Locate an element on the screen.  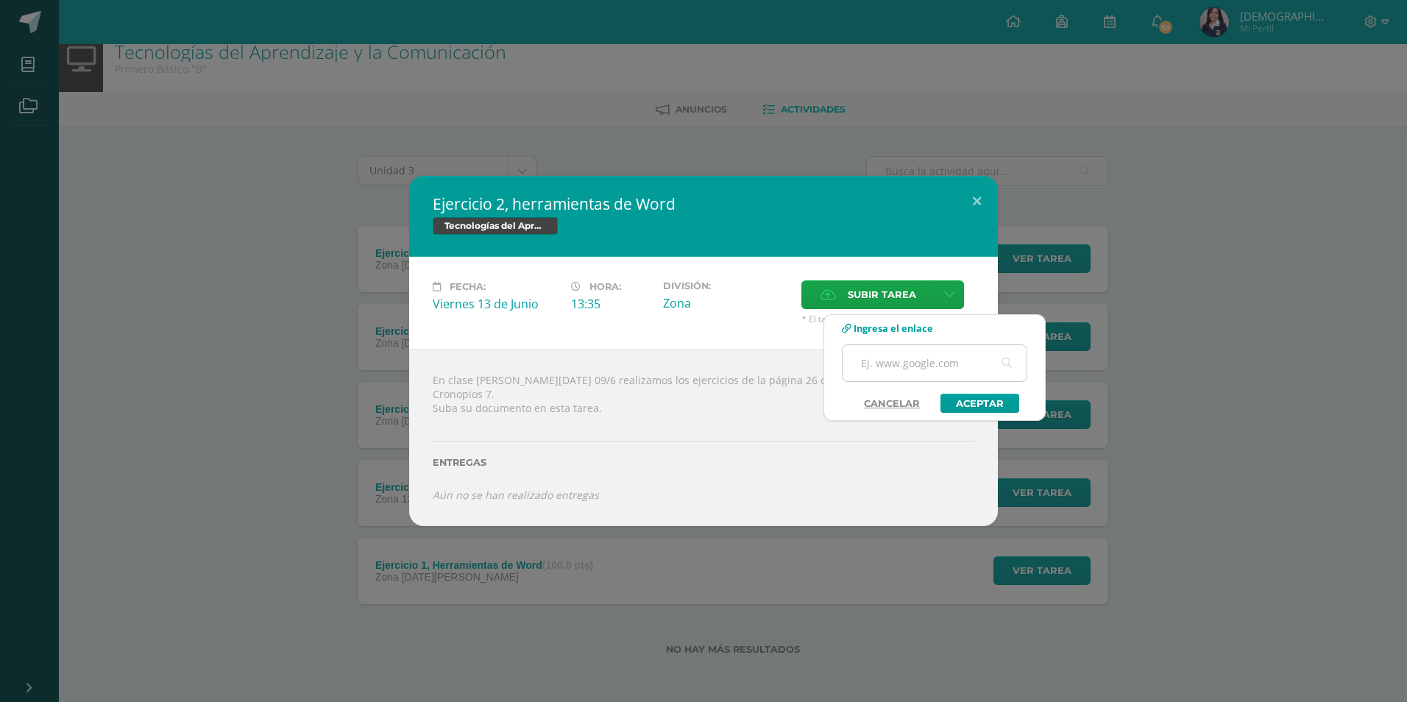
span: Ingresa el enlace is located at coordinates (893, 328).